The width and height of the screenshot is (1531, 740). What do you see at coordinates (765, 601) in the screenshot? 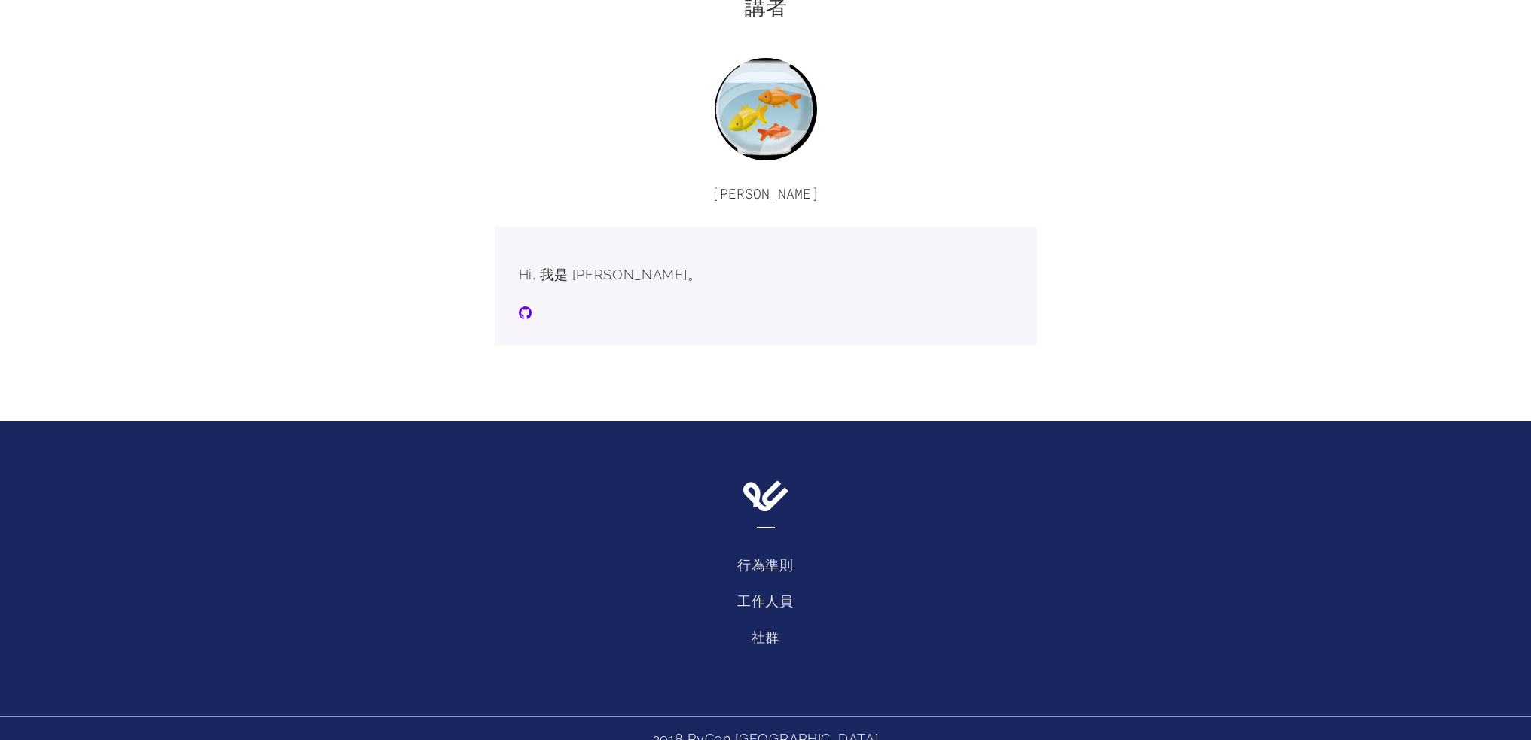
I see `a: 工作人員` at bounding box center [765, 601].